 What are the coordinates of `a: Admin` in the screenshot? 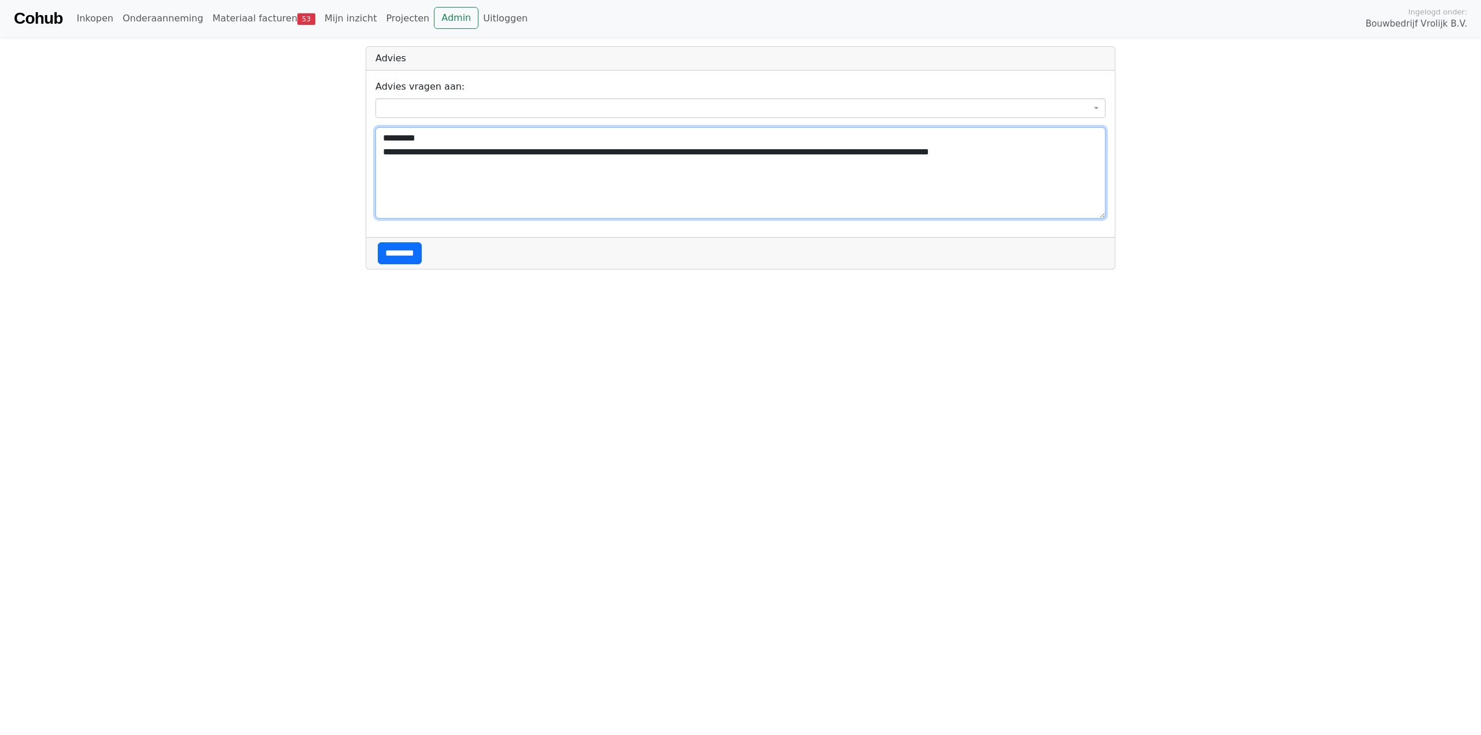 It's located at (456, 18).